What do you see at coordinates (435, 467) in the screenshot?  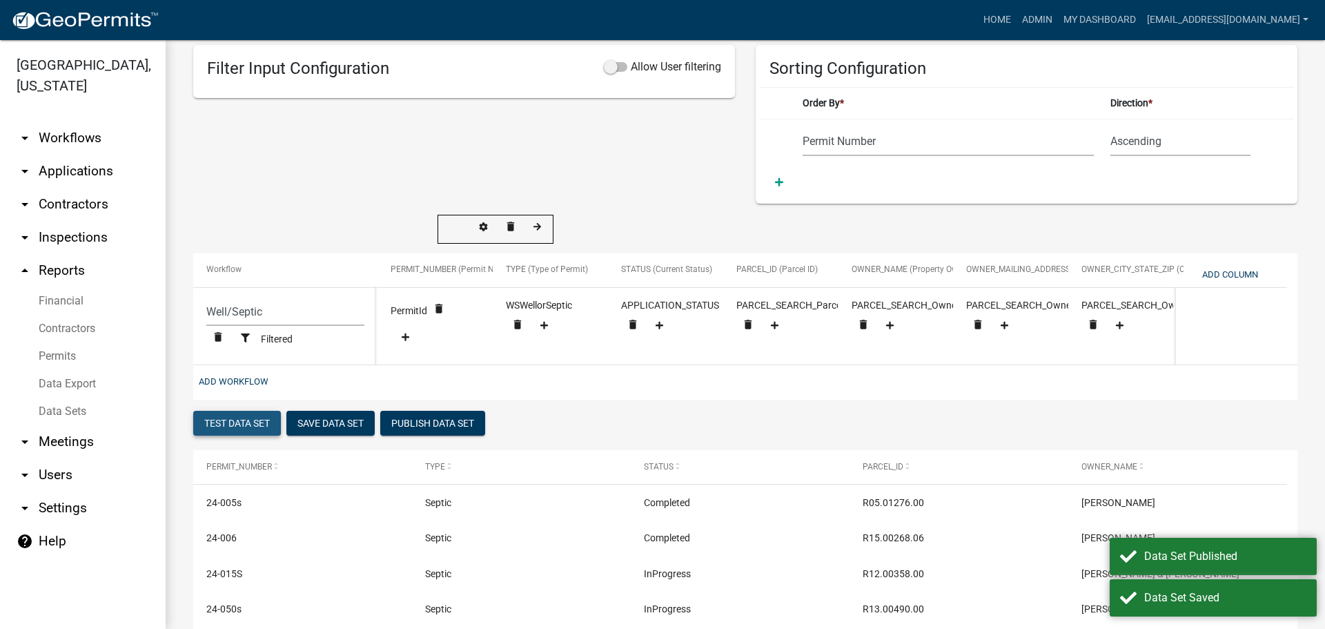 I see `span: TYPE` at bounding box center [435, 467].